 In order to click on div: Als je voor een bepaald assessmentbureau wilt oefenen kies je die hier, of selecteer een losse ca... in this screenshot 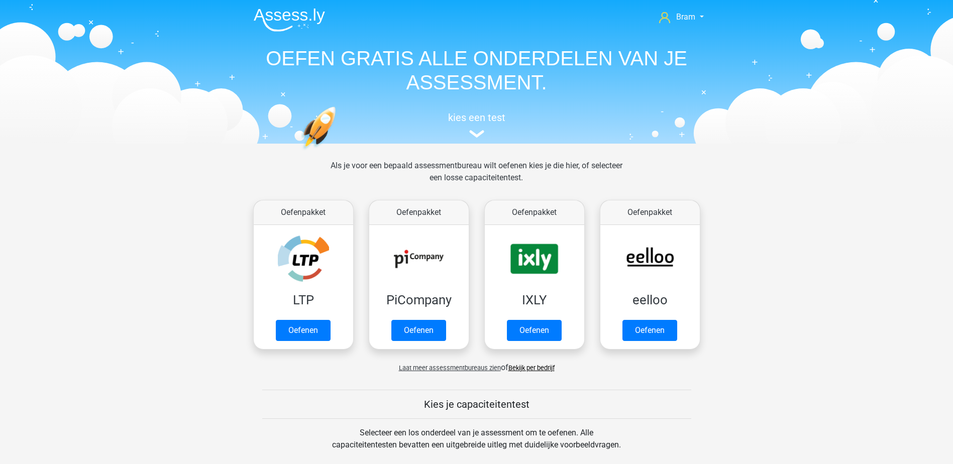, I will do `click(476, 178)`.